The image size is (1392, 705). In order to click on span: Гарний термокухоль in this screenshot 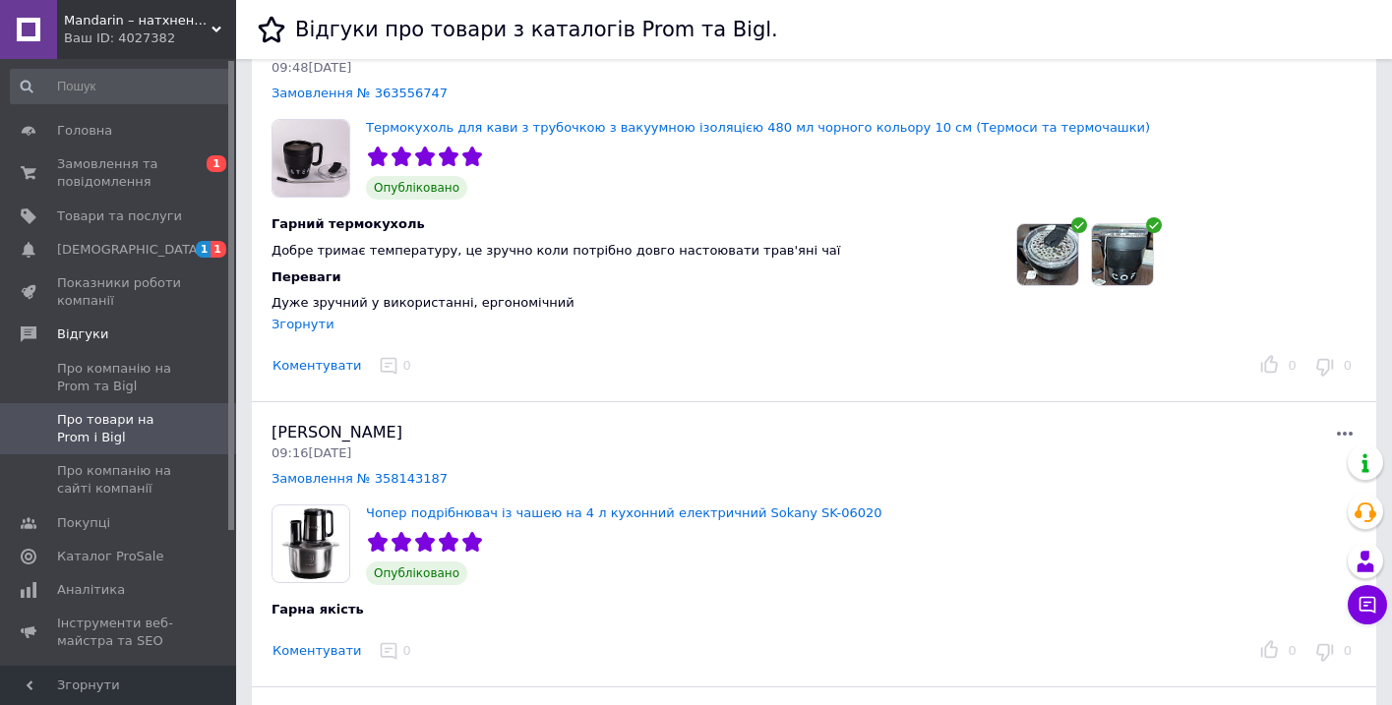, I will do `click(348, 223)`.